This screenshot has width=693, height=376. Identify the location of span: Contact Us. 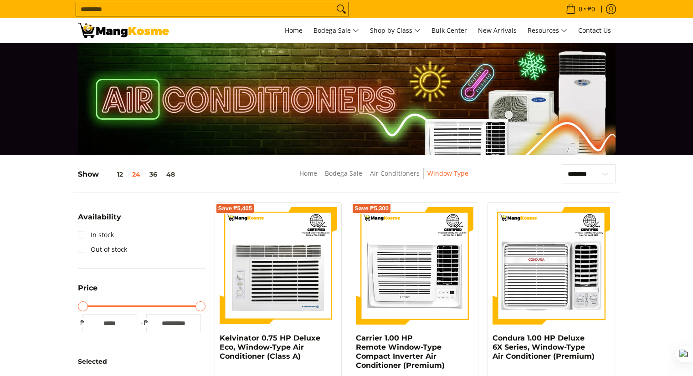
(594, 30).